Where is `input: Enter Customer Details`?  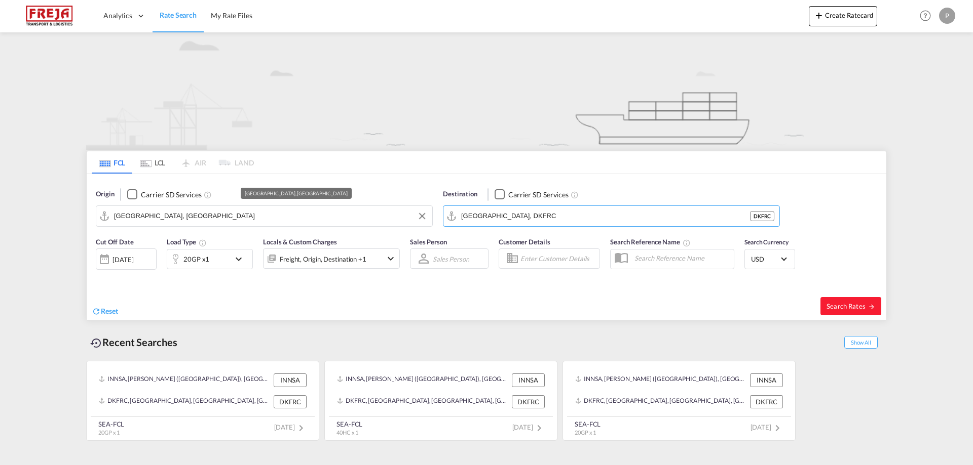 input: Enter Customer Details is located at coordinates (558, 259).